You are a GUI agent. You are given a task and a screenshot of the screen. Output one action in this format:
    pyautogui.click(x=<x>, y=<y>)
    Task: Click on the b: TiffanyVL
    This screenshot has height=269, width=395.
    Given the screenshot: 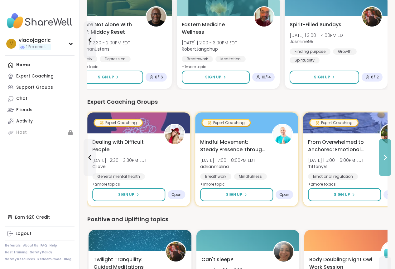 What is the action you would take?
    pyautogui.click(x=318, y=166)
    